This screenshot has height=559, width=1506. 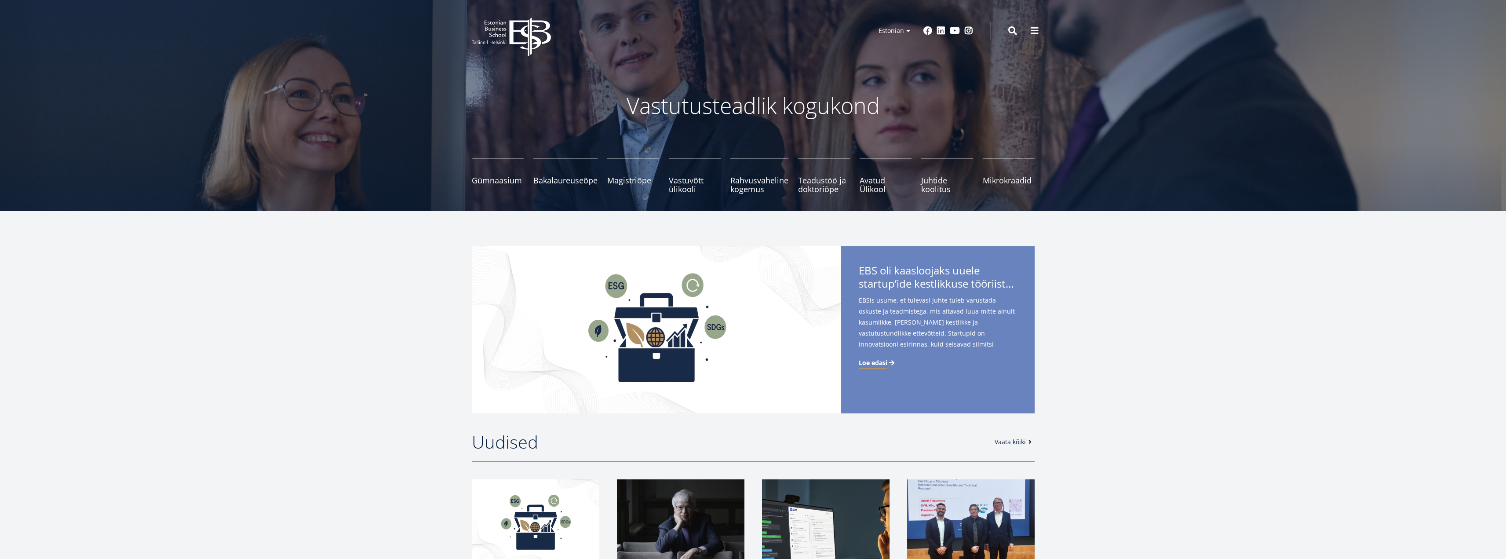 What do you see at coordinates (938, 278) in the screenshot?
I see `span: EBS oli kaasloojaks uuele` at bounding box center [938, 278].